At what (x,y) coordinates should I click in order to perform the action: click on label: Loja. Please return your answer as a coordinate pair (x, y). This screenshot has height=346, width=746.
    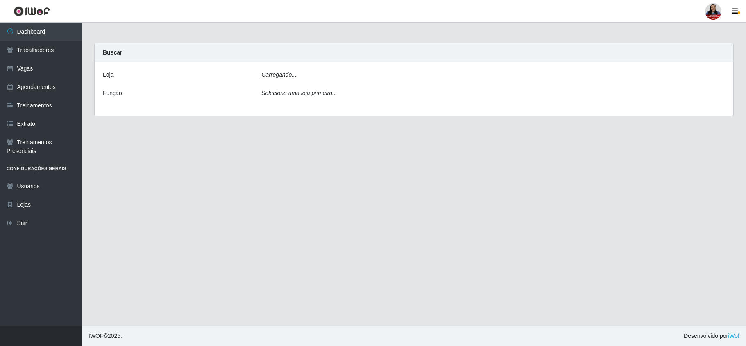
    Looking at the image, I should click on (108, 75).